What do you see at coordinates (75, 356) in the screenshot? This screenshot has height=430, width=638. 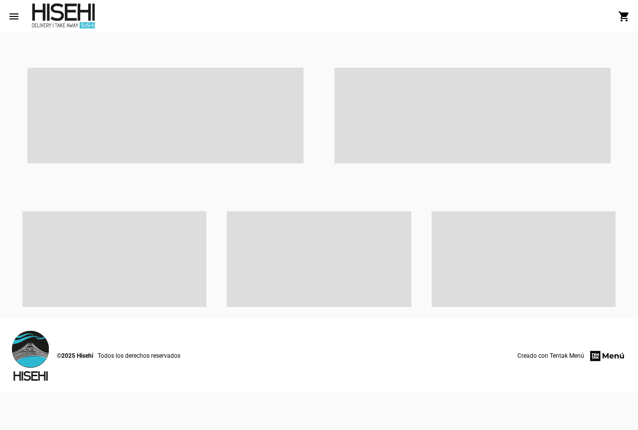 I see `span: ©2025 Hisehi` at bounding box center [75, 356].